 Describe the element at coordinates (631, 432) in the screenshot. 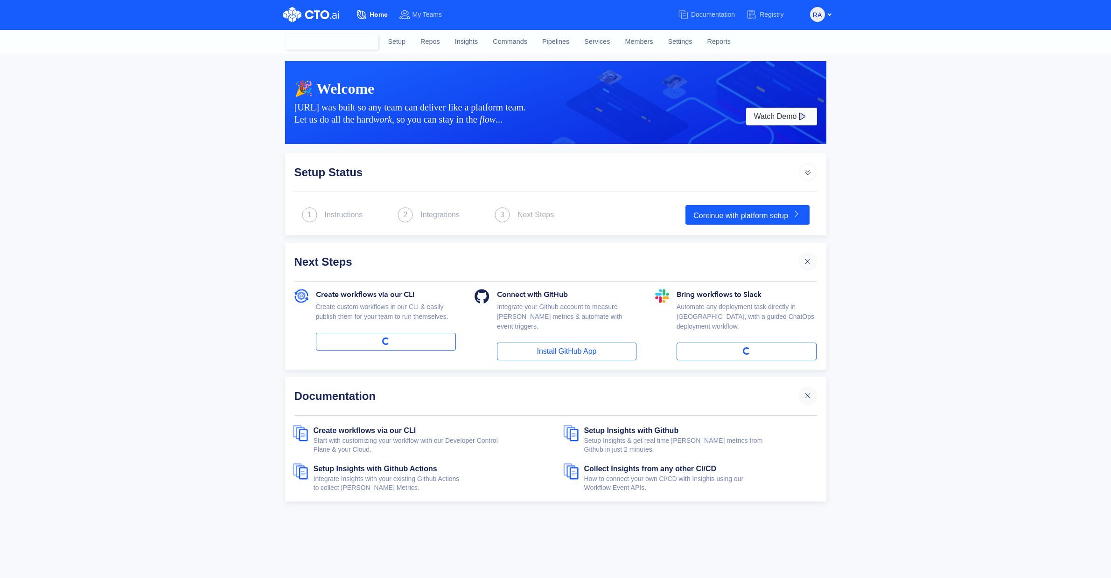

I see `a: Setup Insights with Github` at that location.